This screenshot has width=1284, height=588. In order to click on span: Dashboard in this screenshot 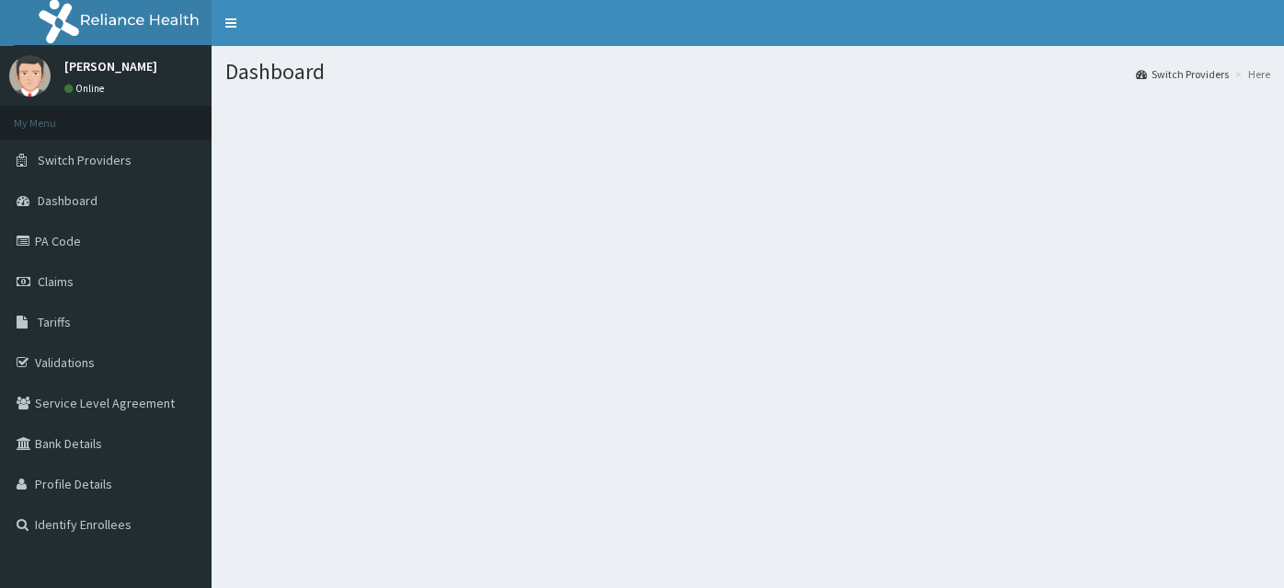, I will do `click(67, 200)`.